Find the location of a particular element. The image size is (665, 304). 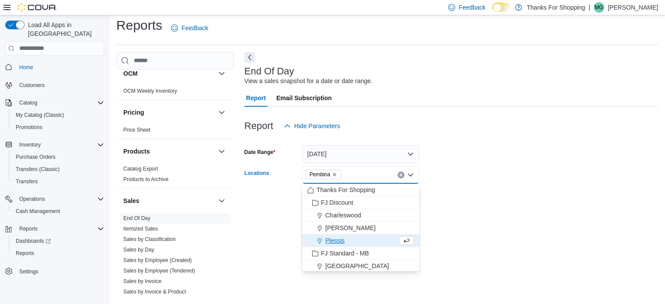

a: Price Sheet is located at coordinates (137, 130).